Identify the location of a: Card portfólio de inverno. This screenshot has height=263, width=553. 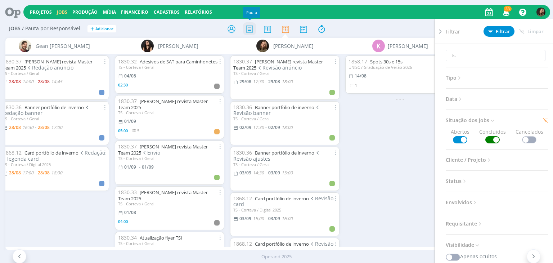
(52, 153).